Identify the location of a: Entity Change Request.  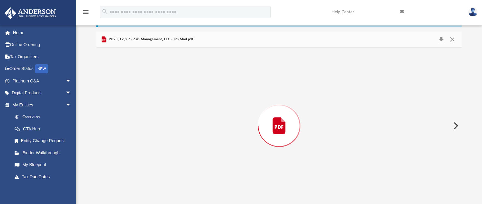
(44, 141).